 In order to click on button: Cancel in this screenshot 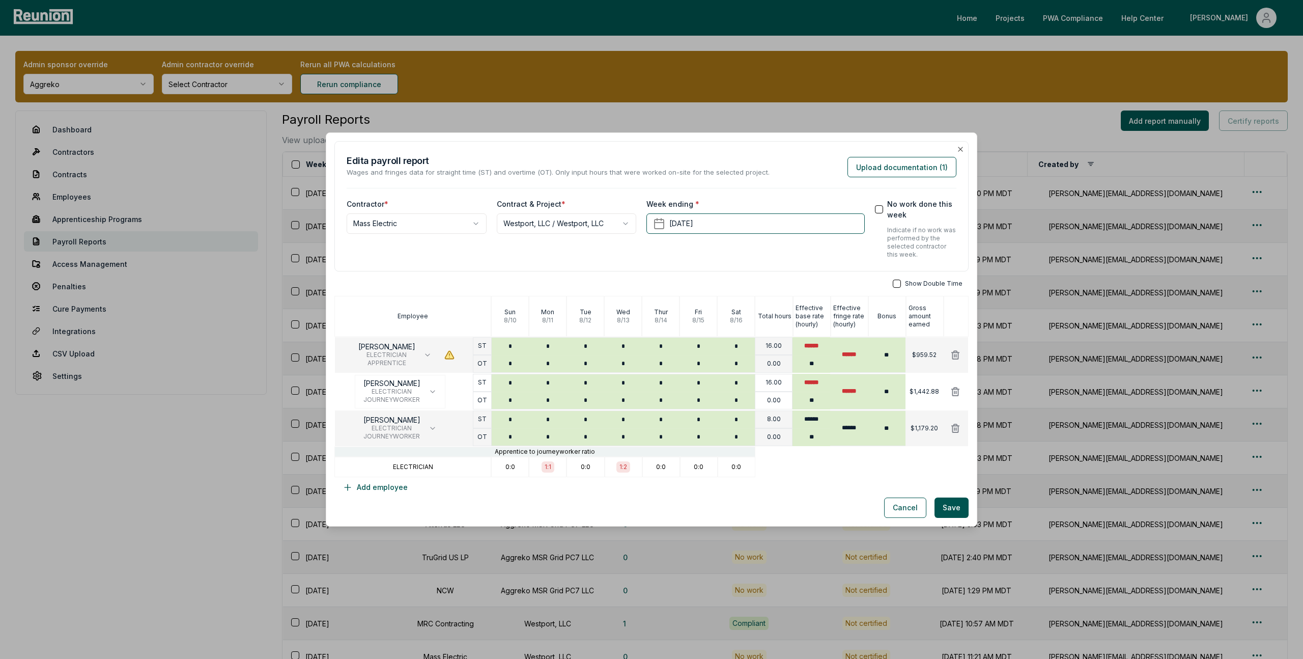, I will do `click(905, 507)`.